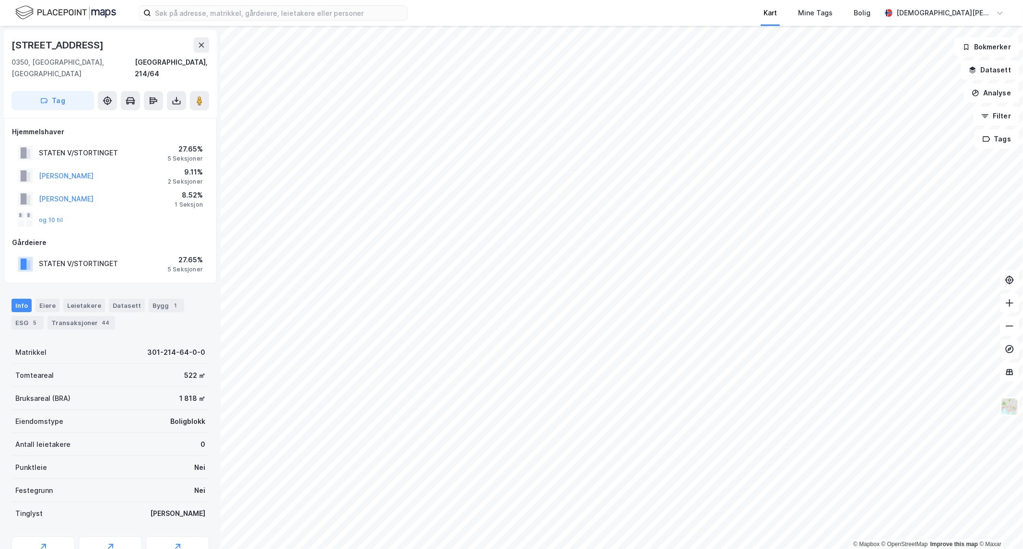 The height and width of the screenshot is (549, 1023). What do you see at coordinates (905, 544) in the screenshot?
I see `a: OpenStreetMap` at bounding box center [905, 544].